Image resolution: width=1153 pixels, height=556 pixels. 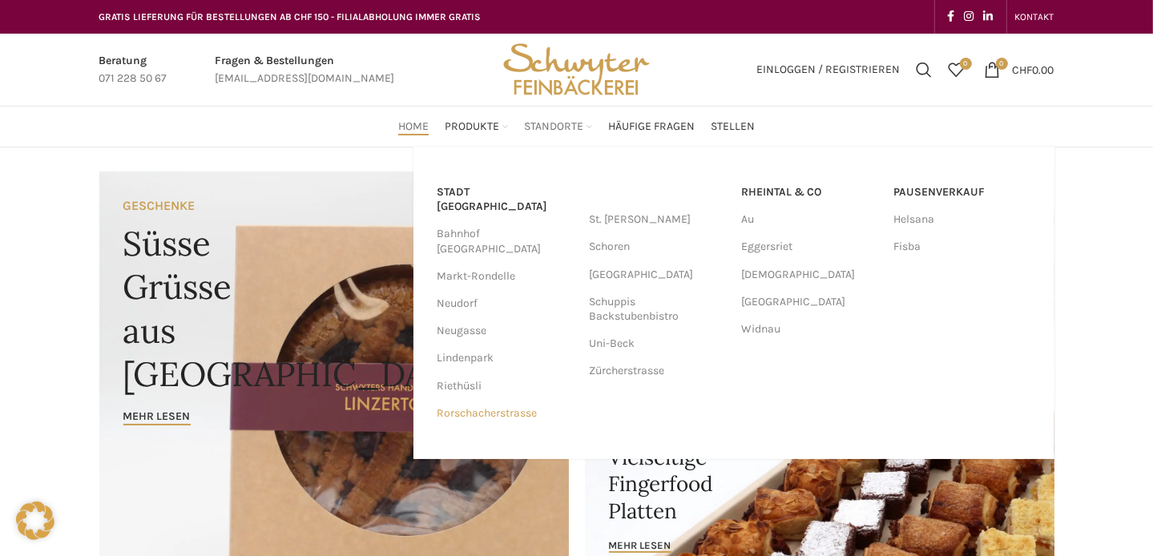 What do you see at coordinates (658, 309) in the screenshot?
I see `a: Schuppis Backstubenbistro` at bounding box center [658, 309].